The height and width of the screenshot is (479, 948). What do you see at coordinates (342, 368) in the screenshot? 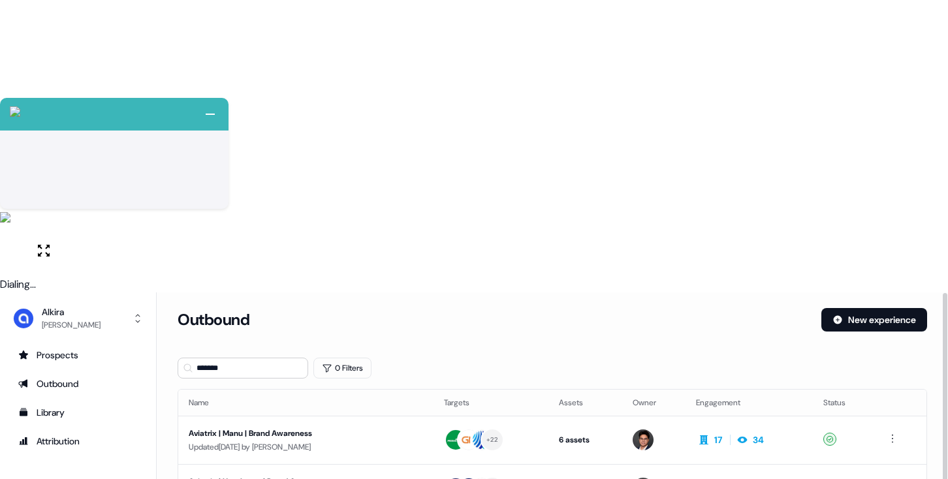
I see `button: 0 Filters` at bounding box center [342, 368].